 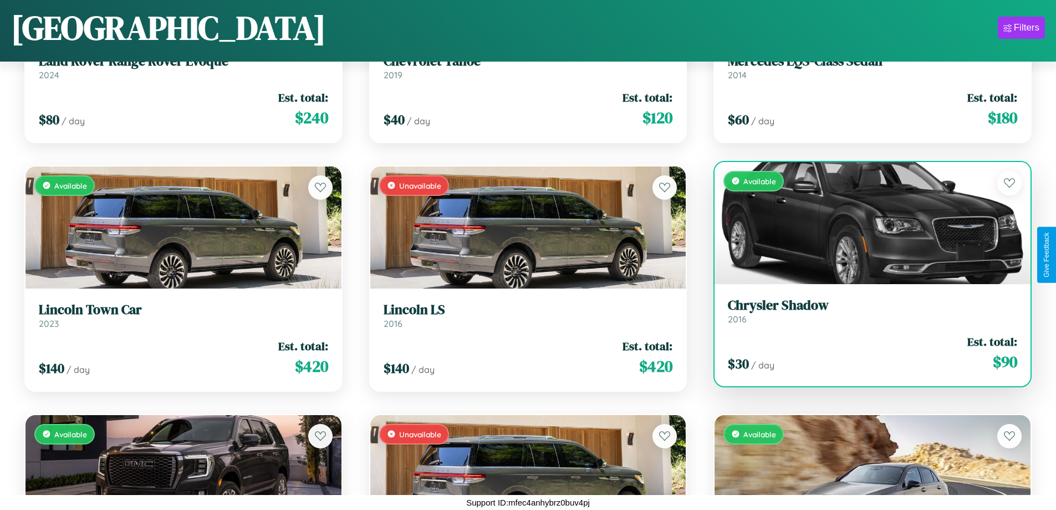 What do you see at coordinates (1022, 28) in the screenshot?
I see `button: Filters` at bounding box center [1022, 28].